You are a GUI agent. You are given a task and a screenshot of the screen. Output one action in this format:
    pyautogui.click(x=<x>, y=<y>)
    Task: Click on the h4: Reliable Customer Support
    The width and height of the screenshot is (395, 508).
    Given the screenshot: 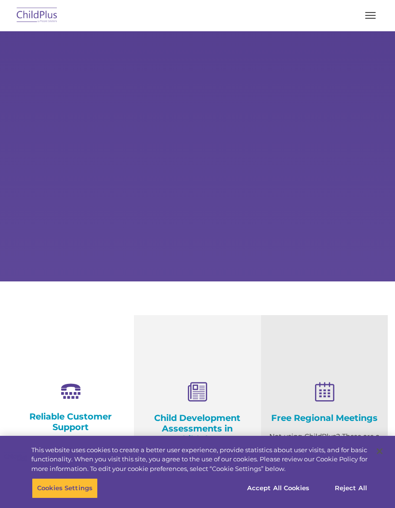 What is the action you would take?
    pyautogui.click(x=70, y=422)
    